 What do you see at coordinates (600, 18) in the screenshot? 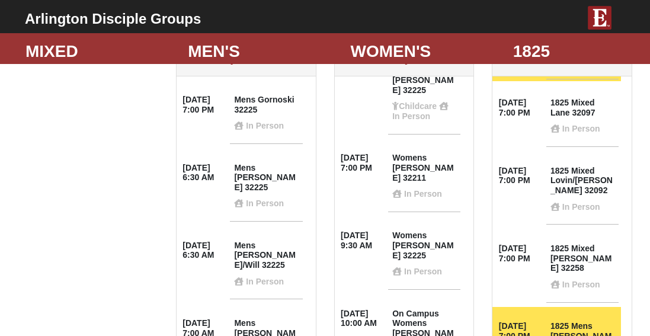
I see `img: E-icon-fireweed-White-TM.png` at bounding box center [600, 18].